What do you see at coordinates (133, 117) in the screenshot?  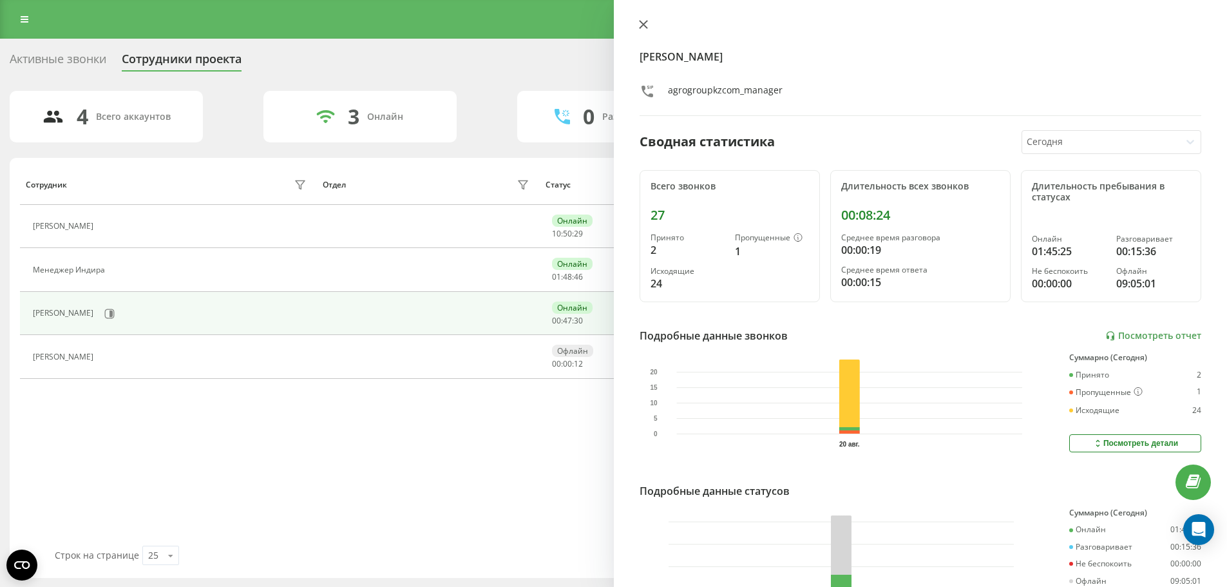 I see `div: Всего аккаунтов` at bounding box center [133, 117].